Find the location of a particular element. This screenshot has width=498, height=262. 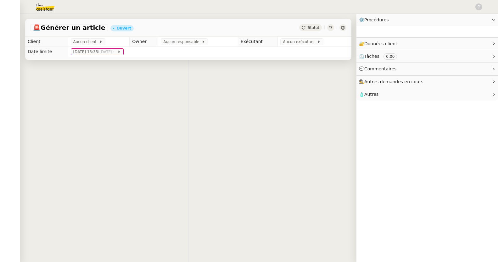

div: Ouvert is located at coordinates (124, 28).